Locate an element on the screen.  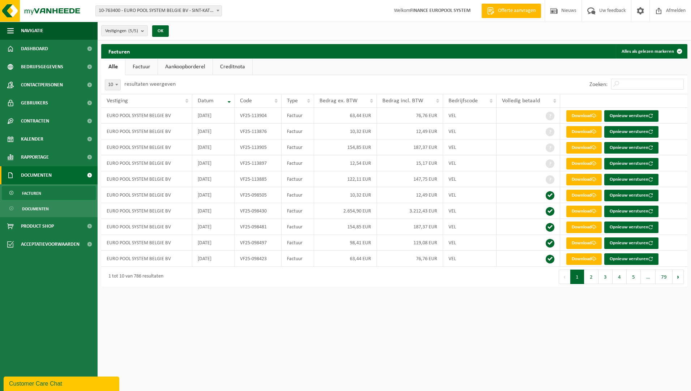
td: VF25-113885 is located at coordinates (258, 179).